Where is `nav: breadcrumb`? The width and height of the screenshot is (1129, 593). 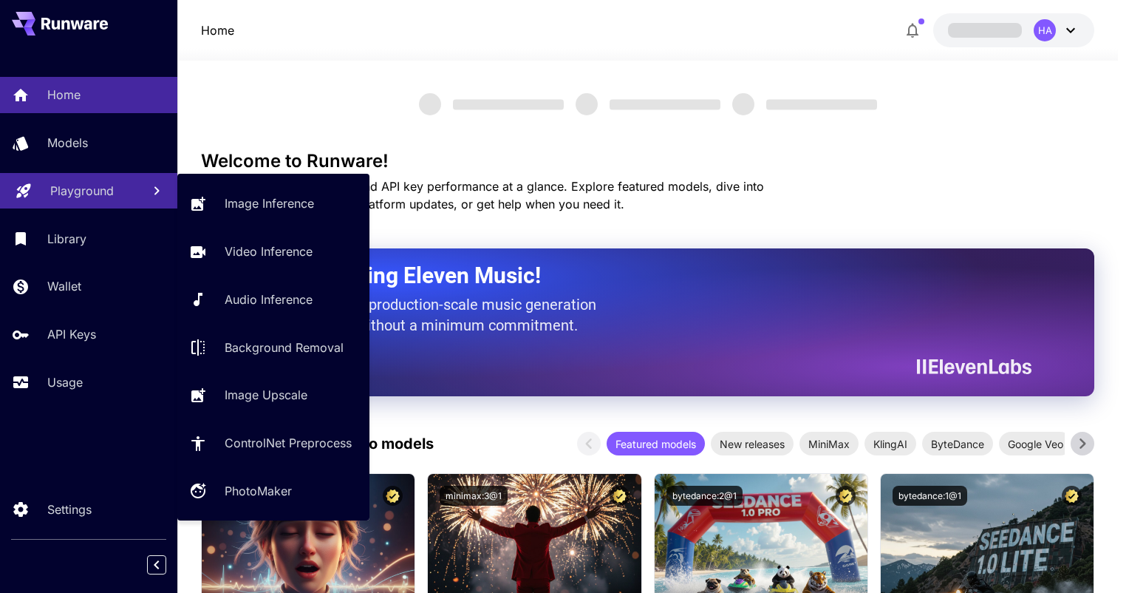
nav: breadcrumb is located at coordinates (217, 30).